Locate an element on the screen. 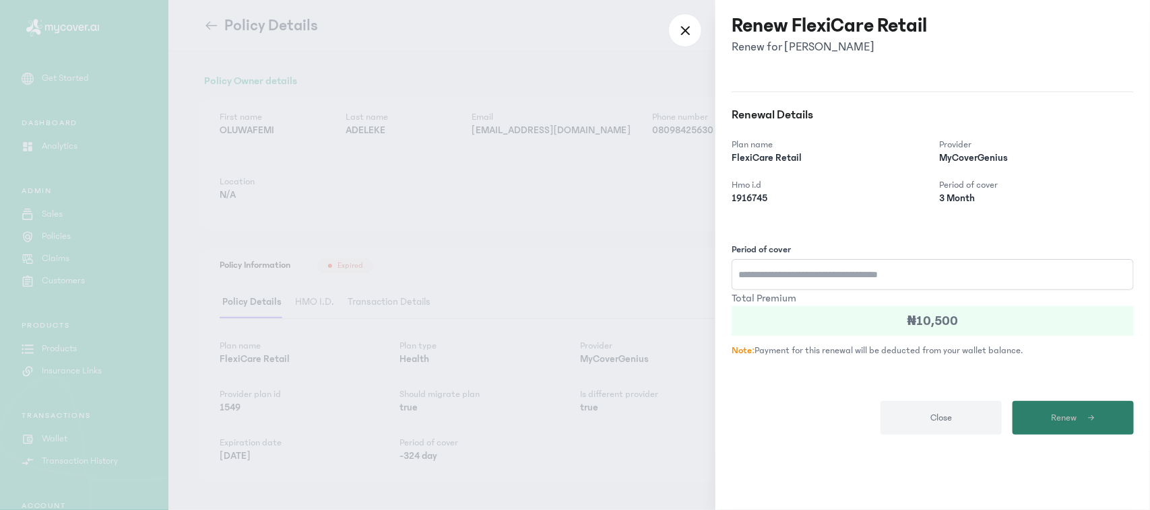 This screenshot has width=1150, height=510. span: Note: is located at coordinates (743, 351).